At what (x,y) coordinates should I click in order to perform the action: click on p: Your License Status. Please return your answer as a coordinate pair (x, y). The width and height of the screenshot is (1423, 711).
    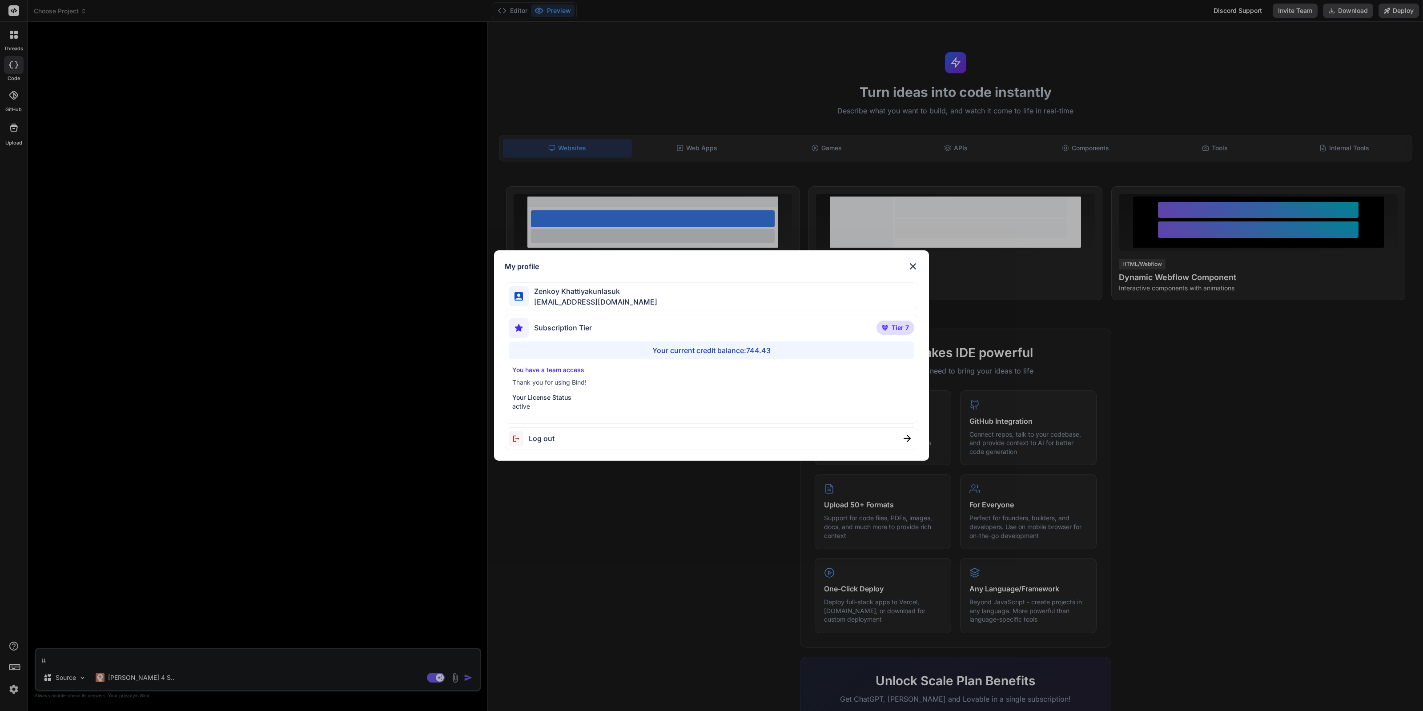
    Looking at the image, I should click on (712, 398).